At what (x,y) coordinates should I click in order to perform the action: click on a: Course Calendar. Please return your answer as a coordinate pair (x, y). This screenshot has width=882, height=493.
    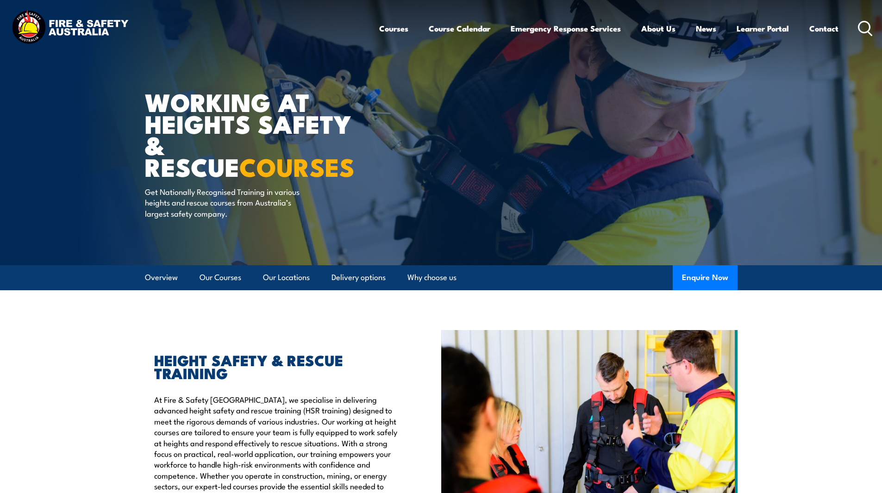
    Looking at the image, I should click on (459, 28).